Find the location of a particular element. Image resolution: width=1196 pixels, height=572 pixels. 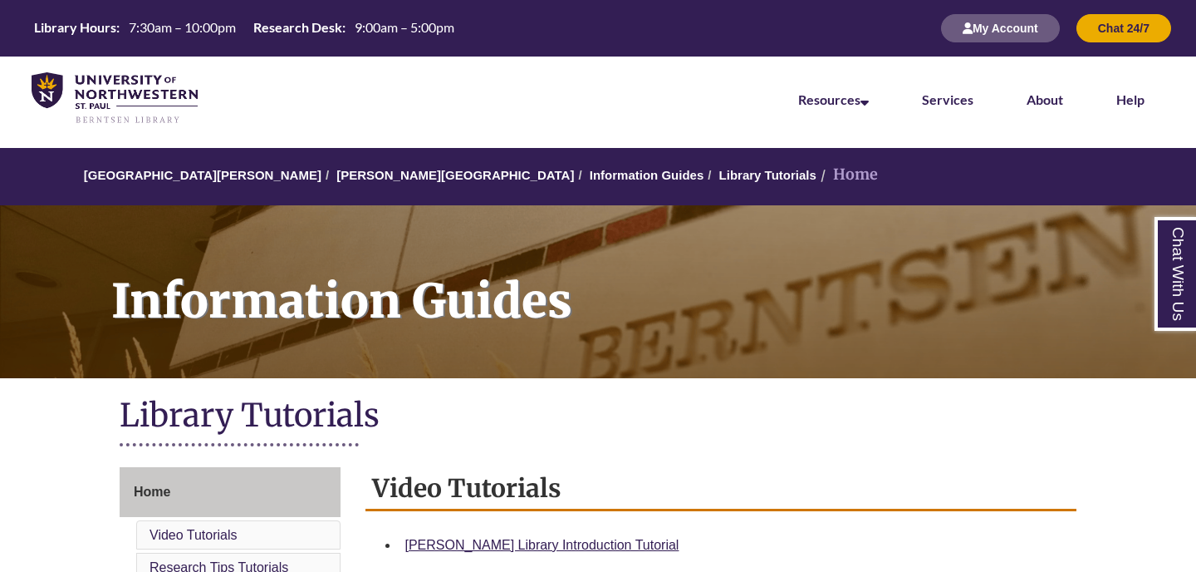

a: About is located at coordinates (1045, 99).